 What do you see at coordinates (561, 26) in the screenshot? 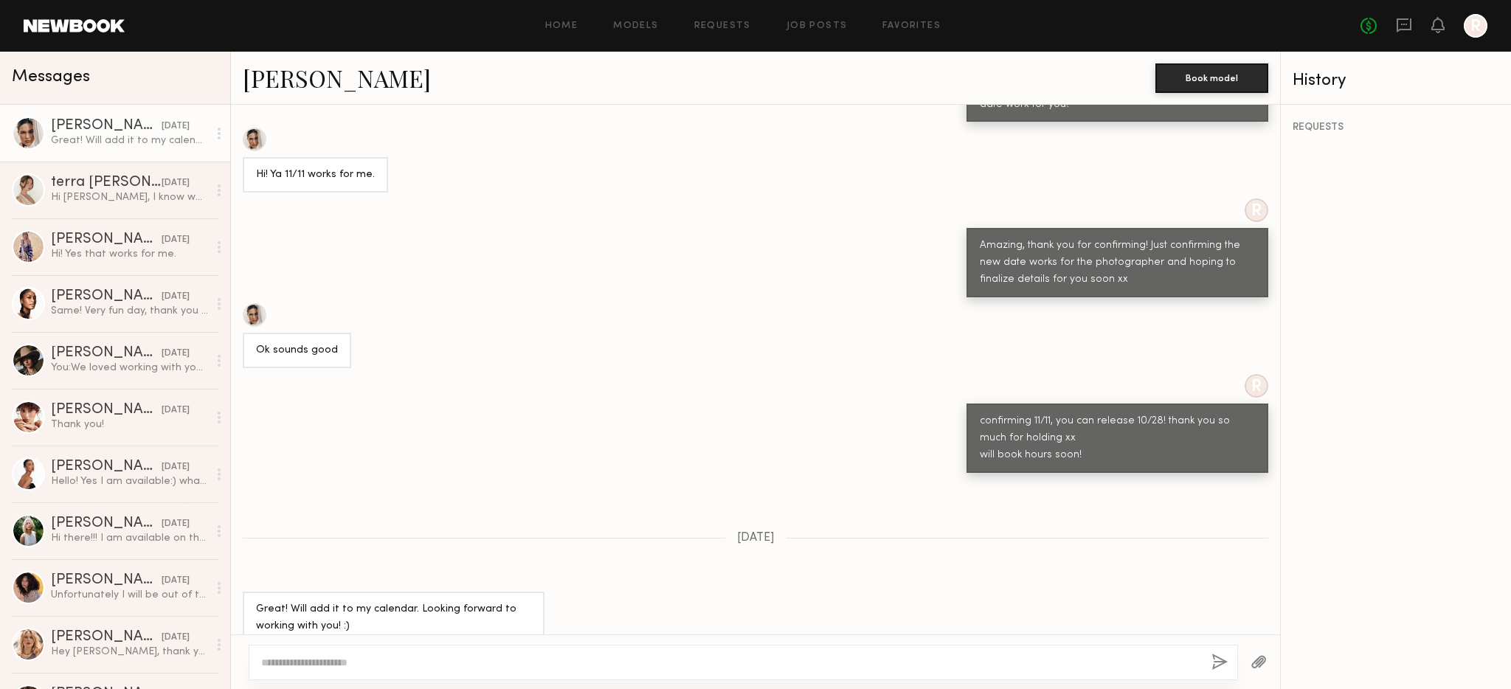
I see `a: Home` at bounding box center [561, 26].